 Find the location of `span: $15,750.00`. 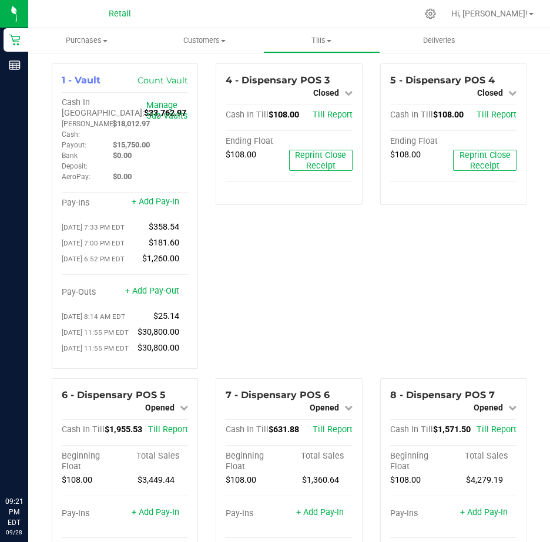

span: $15,750.00 is located at coordinates (131, 145).